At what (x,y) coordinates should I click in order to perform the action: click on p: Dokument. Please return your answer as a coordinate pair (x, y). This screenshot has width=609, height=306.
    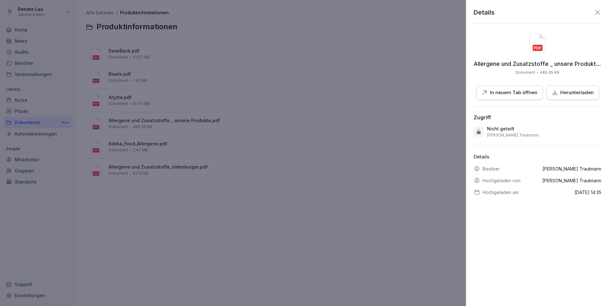
    Looking at the image, I should click on (525, 73).